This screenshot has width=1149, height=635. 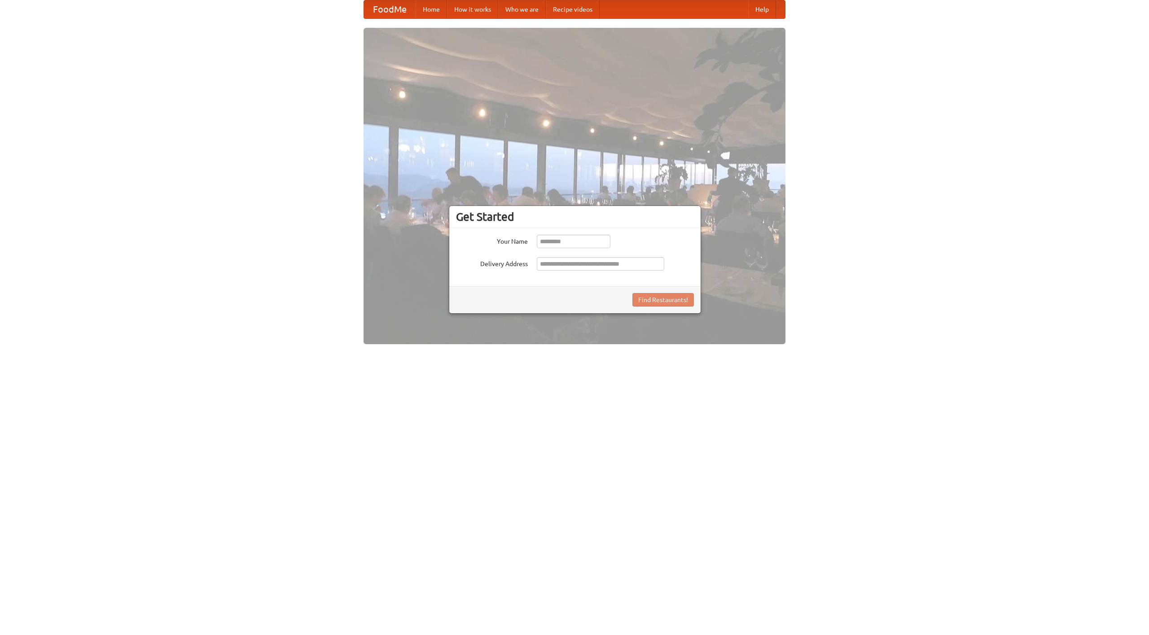 What do you see at coordinates (431, 9) in the screenshot?
I see `a: Home` at bounding box center [431, 9].